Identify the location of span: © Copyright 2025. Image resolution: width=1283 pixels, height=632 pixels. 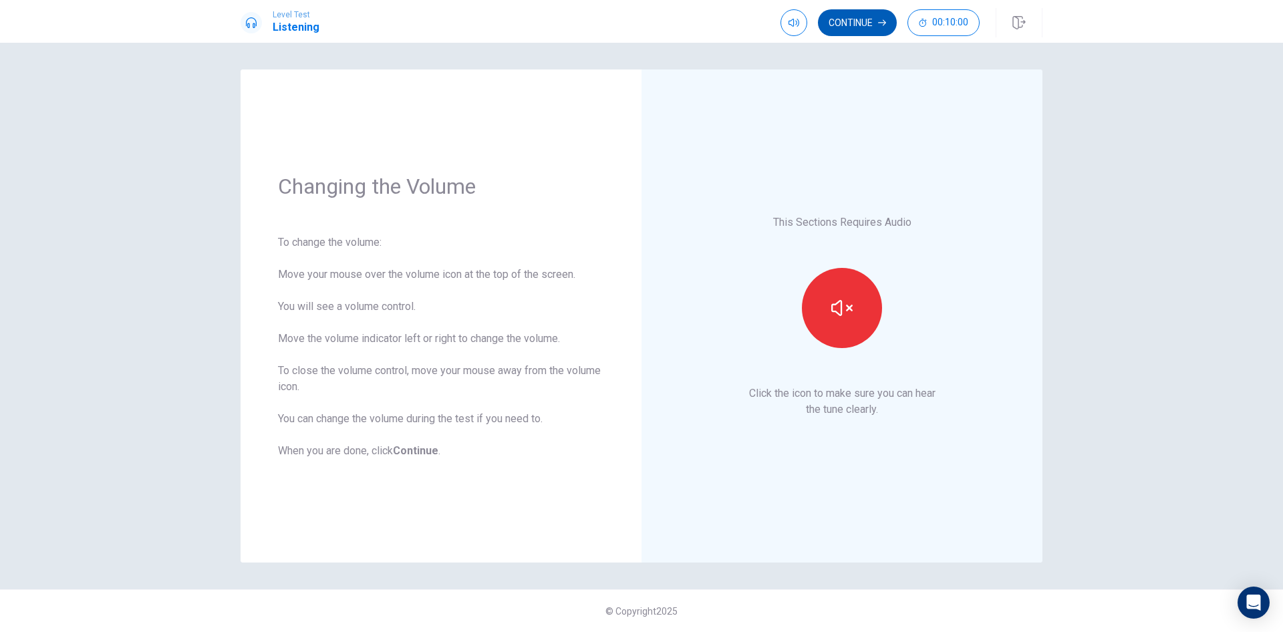
(641, 611).